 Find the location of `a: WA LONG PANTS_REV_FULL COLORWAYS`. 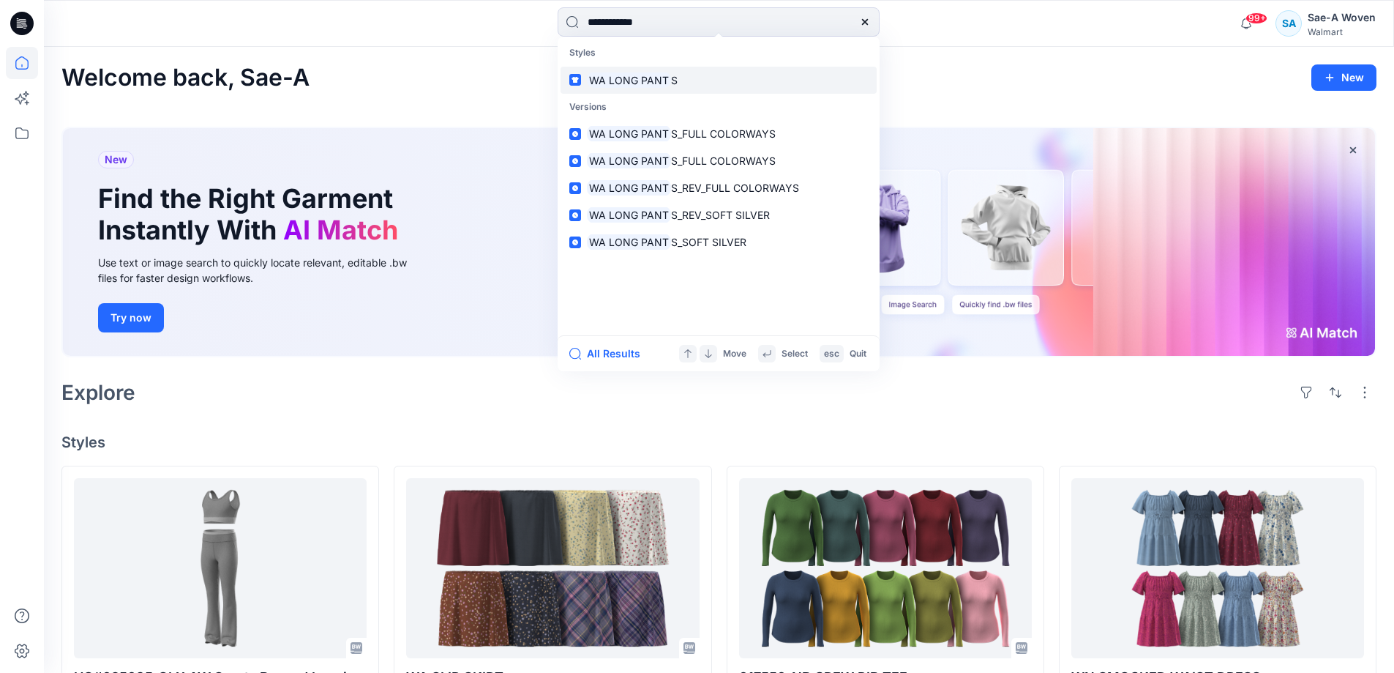

a: WA LONG PANTS_REV_FULL COLORWAYS is located at coordinates (719, 187).